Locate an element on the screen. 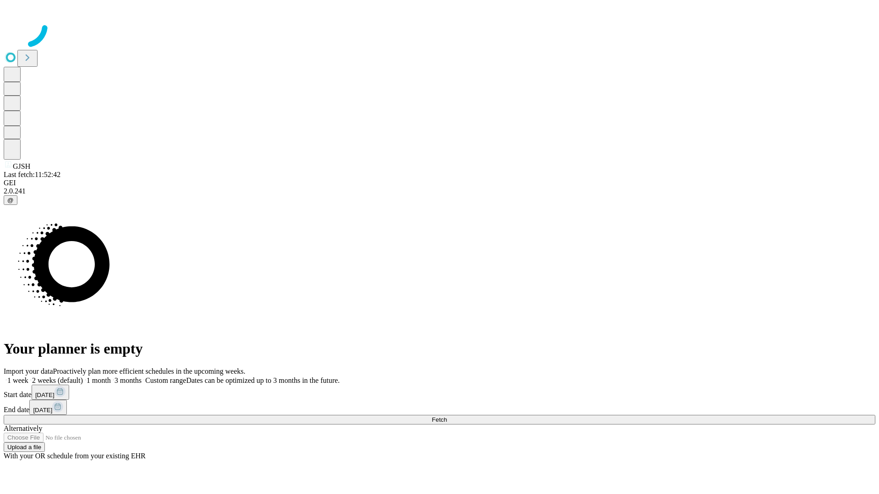 Image resolution: width=879 pixels, height=494 pixels. div: Start date is located at coordinates (439, 392).